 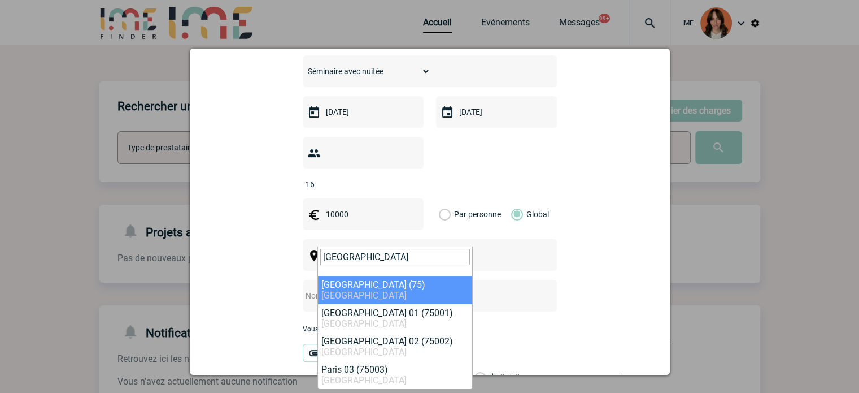 What do you see at coordinates (362, 112) in the screenshot?
I see `input: Date de début` at bounding box center [362, 112].